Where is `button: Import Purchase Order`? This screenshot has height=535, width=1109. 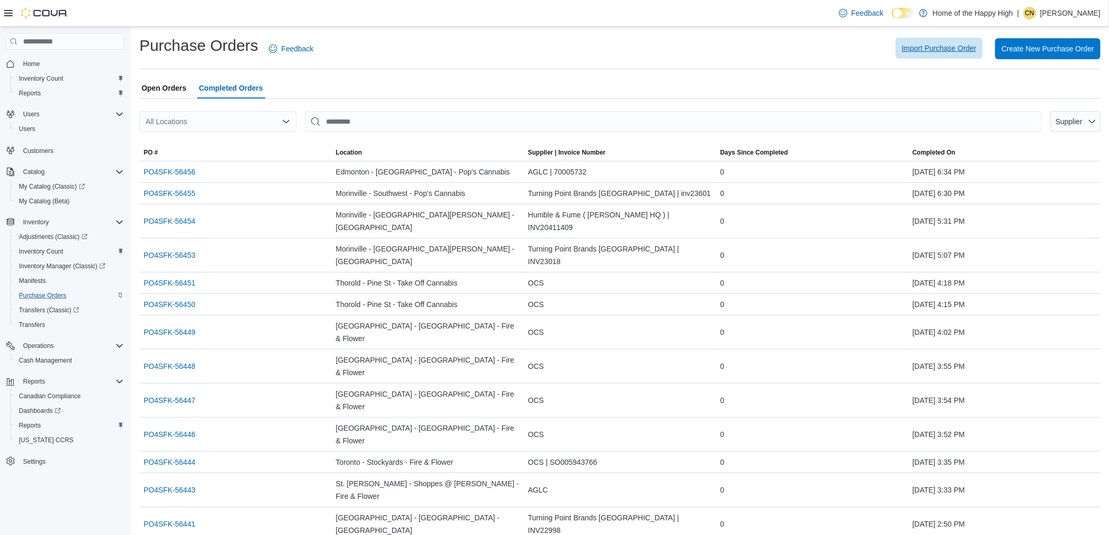 button: Import Purchase Order is located at coordinates (939, 48).